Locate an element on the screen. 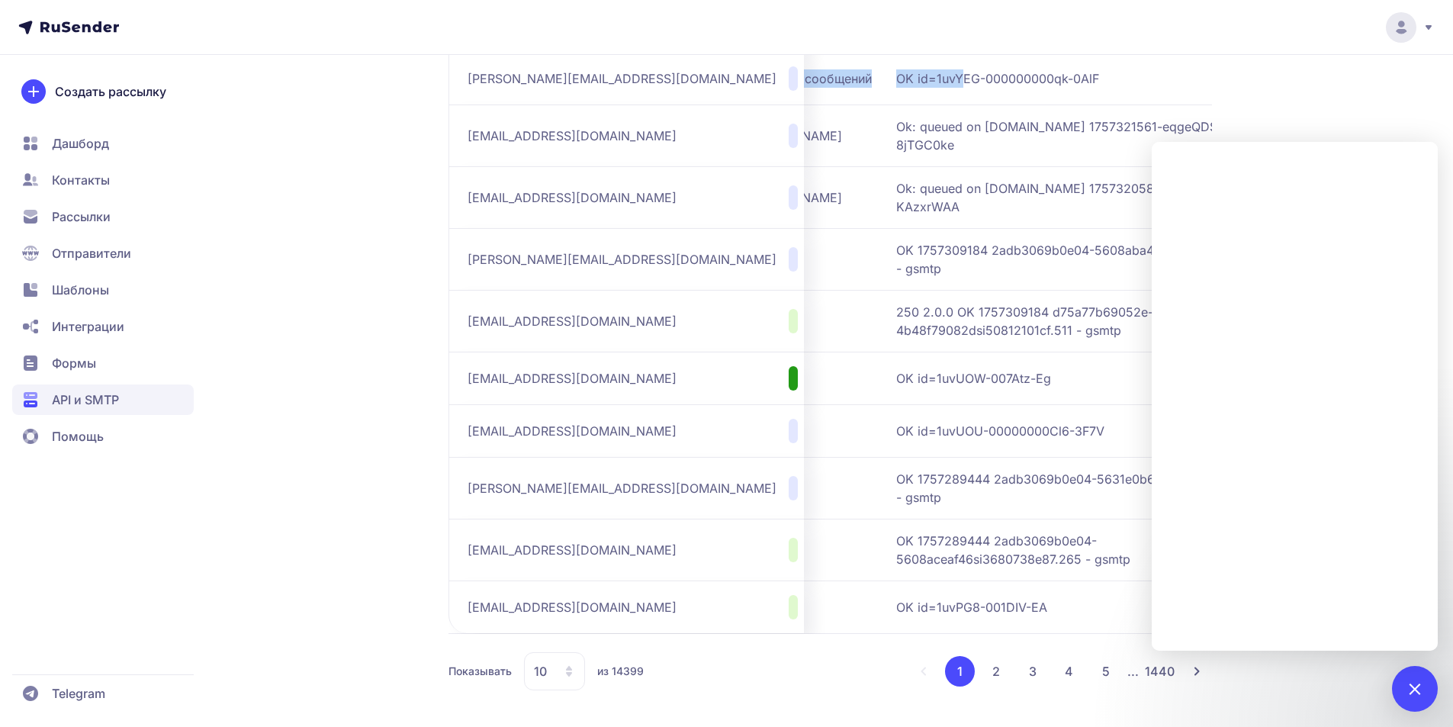 The width and height of the screenshot is (1453, 727). span: 250 2.0.0 OK 1757309184 d75a77b69052e-4b48f79082dsi50812101cf.511 - gsmtp is located at coordinates (1087, 321).